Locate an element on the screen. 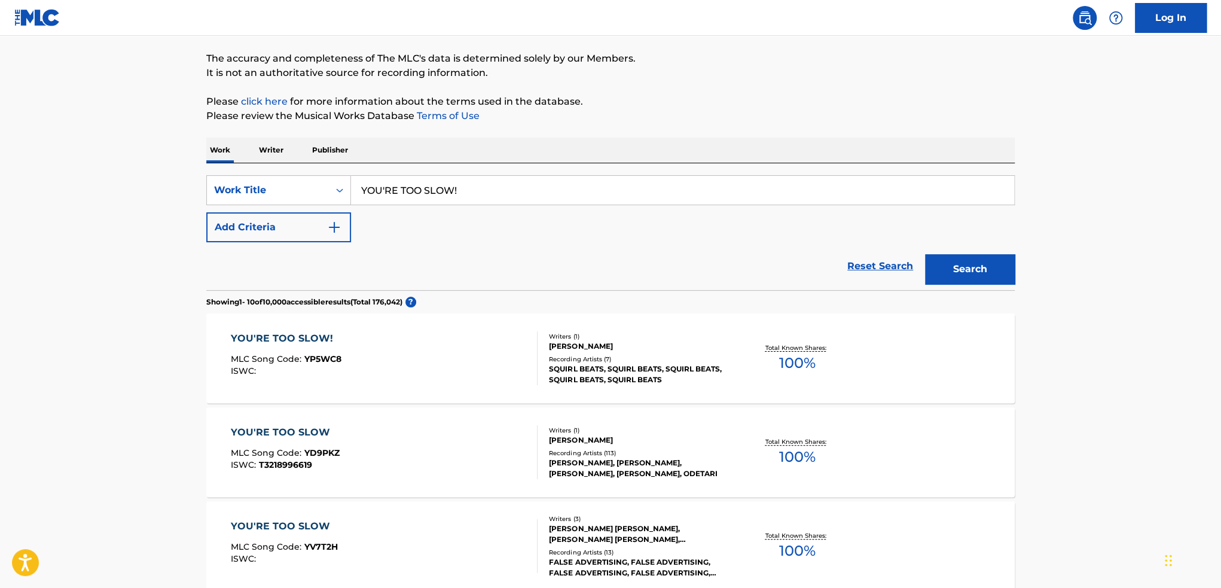  button: Add Criteria is located at coordinates (279, 227).